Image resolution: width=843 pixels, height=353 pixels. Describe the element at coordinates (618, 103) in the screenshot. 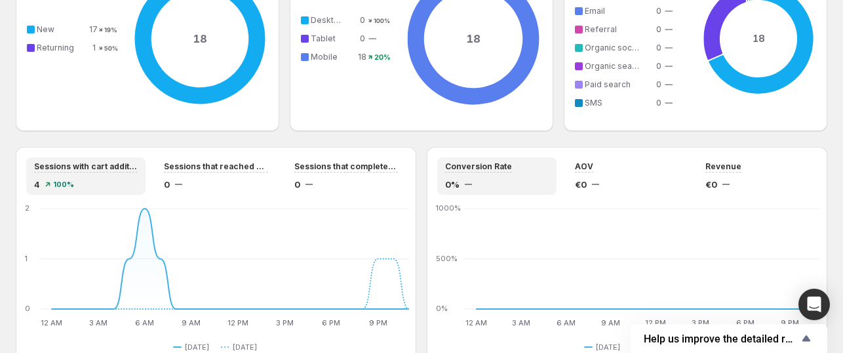

I see `td: SMS` at that location.